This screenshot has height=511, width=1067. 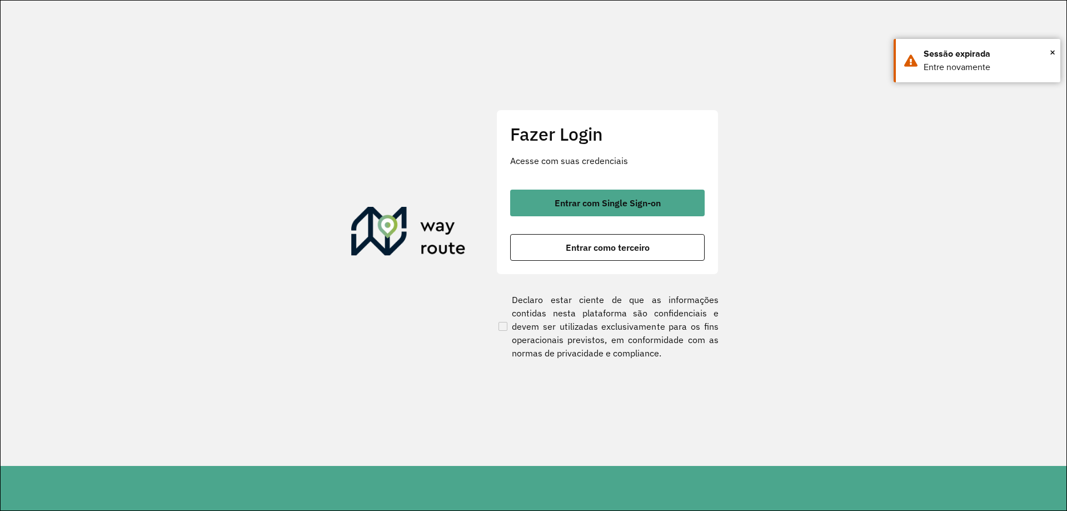 What do you see at coordinates (607, 203) in the screenshot?
I see `span: Entrar com Single Sign-on` at bounding box center [607, 203].